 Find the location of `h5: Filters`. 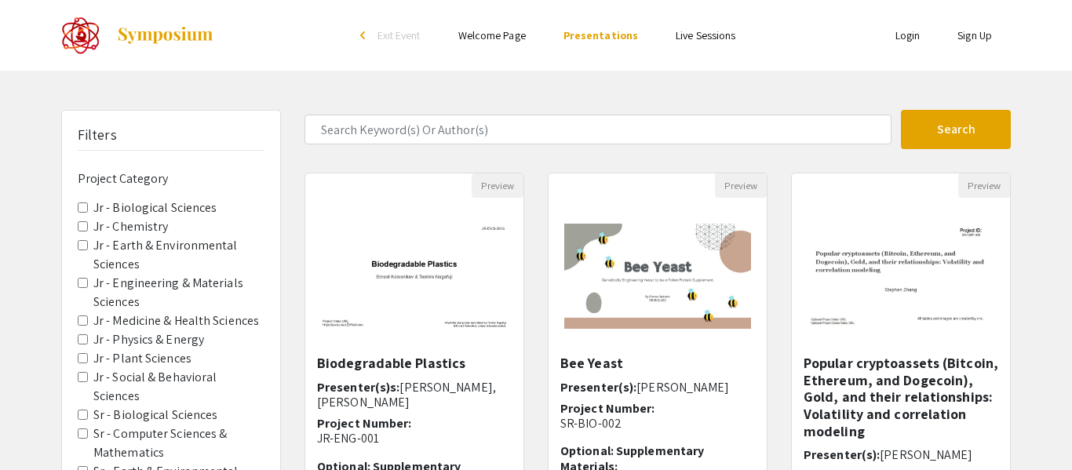

h5: Filters is located at coordinates (97, 135).